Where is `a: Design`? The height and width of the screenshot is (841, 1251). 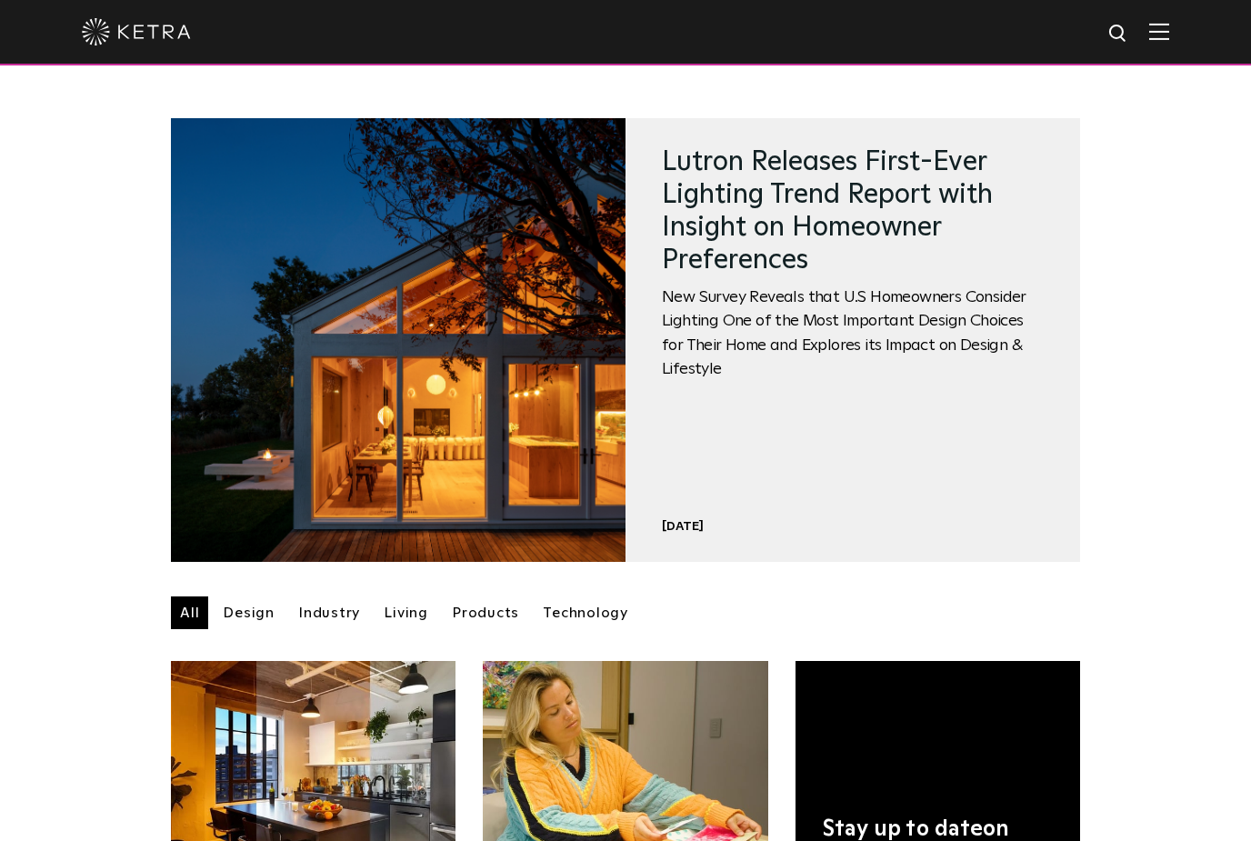
a: Design is located at coordinates (248, 613).